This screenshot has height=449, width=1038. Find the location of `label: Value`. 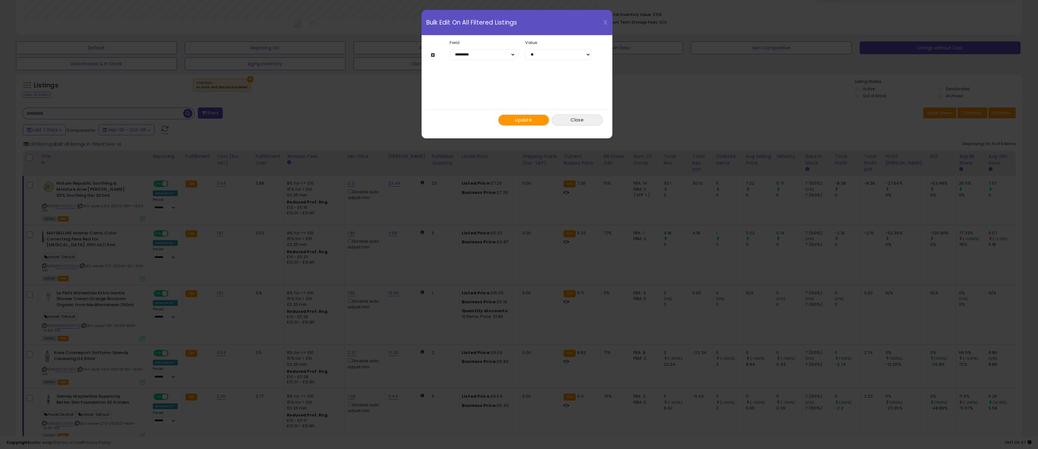

label: Value is located at coordinates (558, 42).